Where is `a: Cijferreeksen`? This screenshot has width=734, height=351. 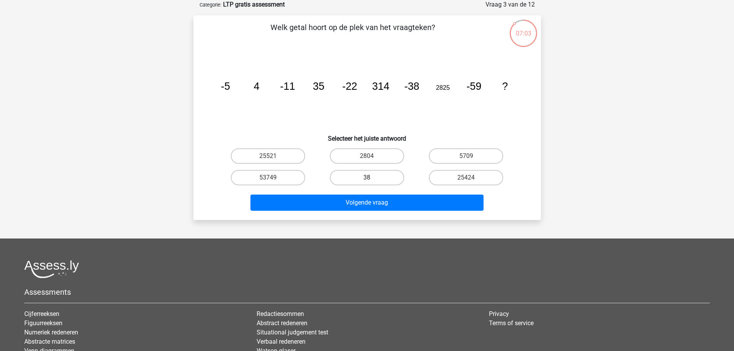
a: Cijferreeksen is located at coordinates (42, 314).